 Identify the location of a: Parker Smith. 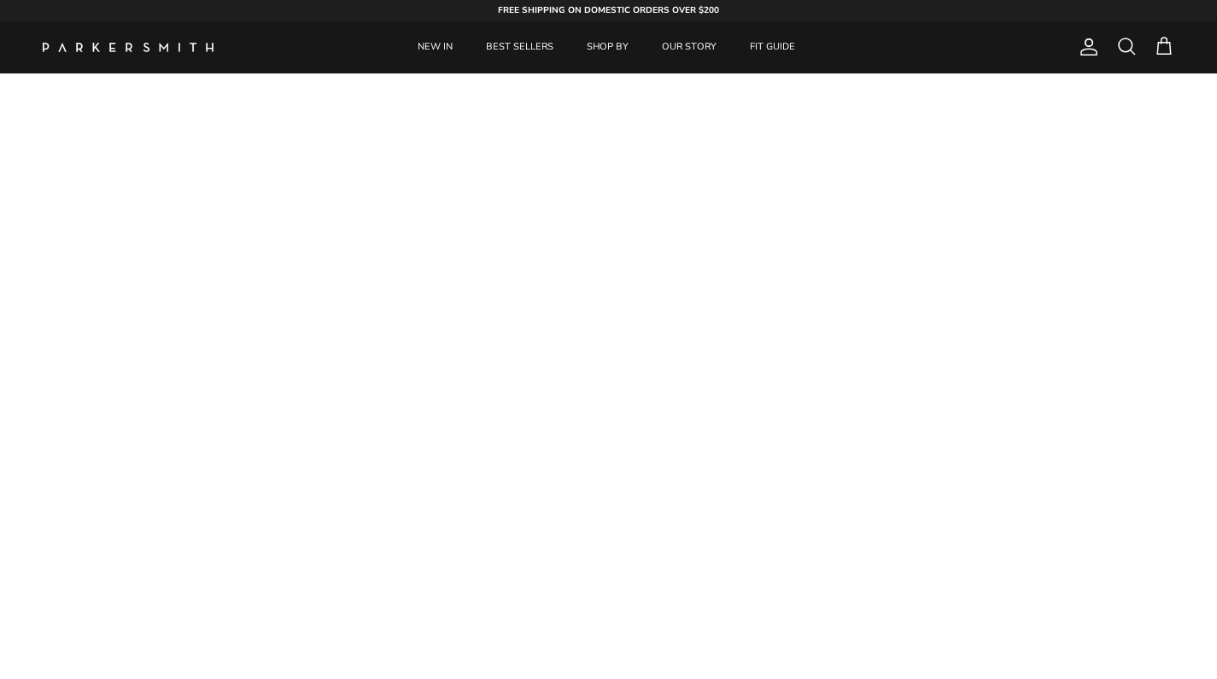
(128, 47).